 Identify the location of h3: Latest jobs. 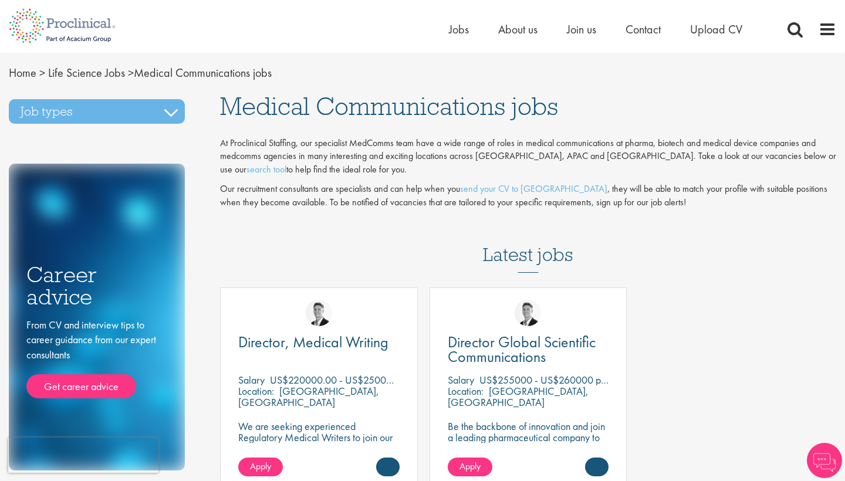
(528, 244).